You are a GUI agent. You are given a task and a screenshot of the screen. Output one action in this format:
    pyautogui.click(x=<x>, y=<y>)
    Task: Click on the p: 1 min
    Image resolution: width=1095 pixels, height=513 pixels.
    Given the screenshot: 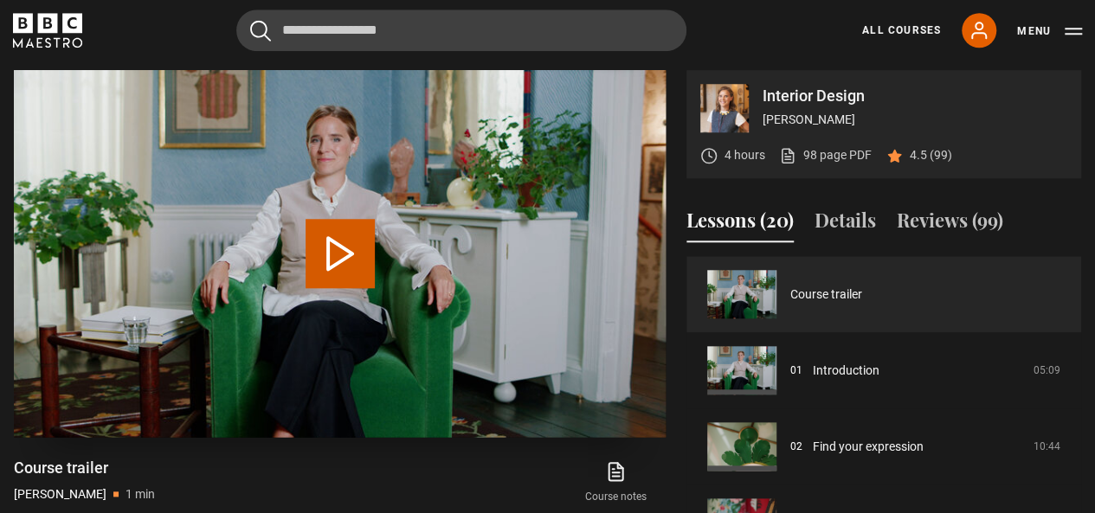 What is the action you would take?
    pyautogui.click(x=140, y=494)
    